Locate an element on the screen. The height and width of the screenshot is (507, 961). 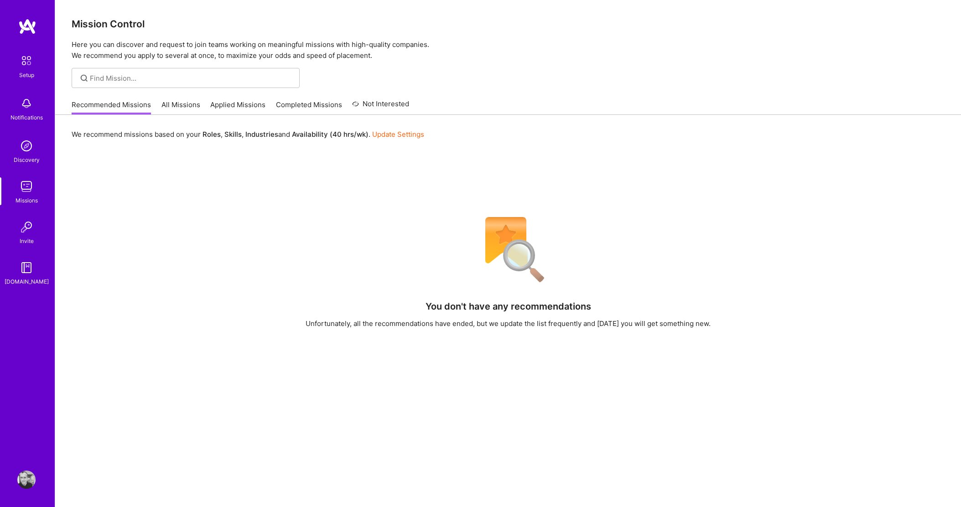
a: Update Settings is located at coordinates (398, 134).